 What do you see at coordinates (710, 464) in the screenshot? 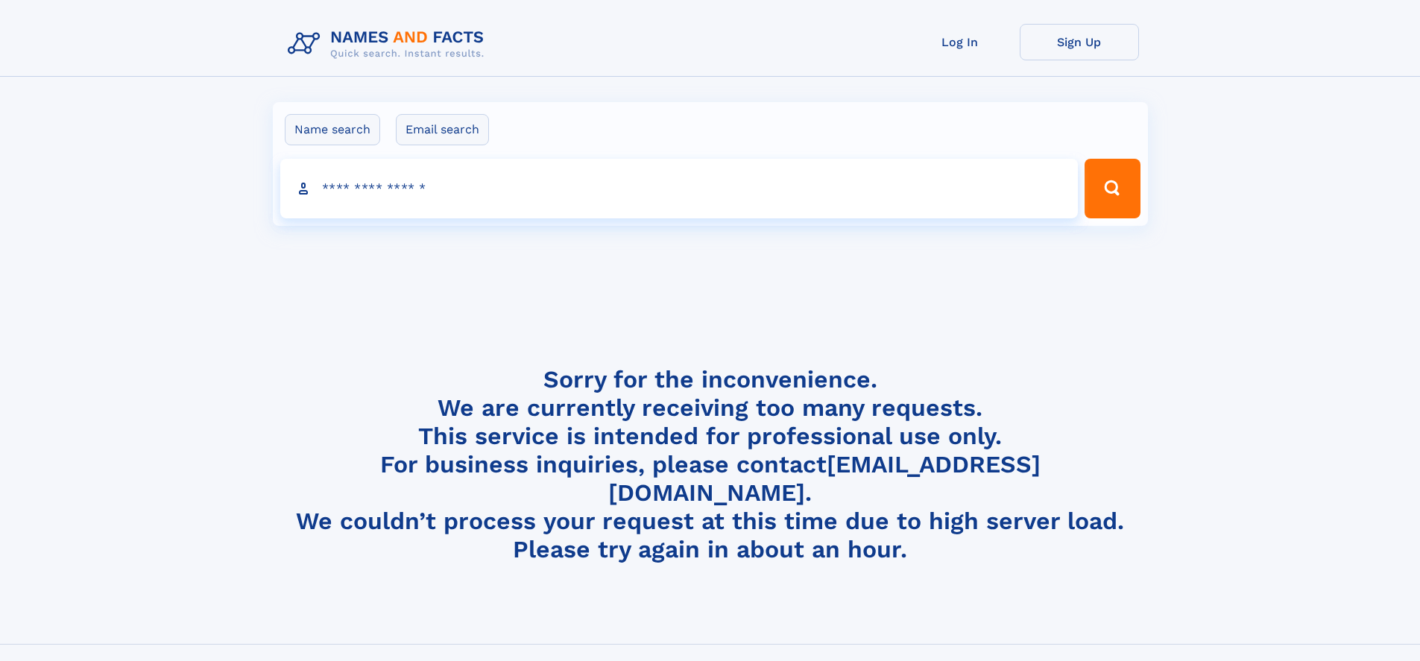
I see `h4: Sorry for the inconvenience. We are currently receiving too many requests. This service is intend...` at bounding box center [710, 464].